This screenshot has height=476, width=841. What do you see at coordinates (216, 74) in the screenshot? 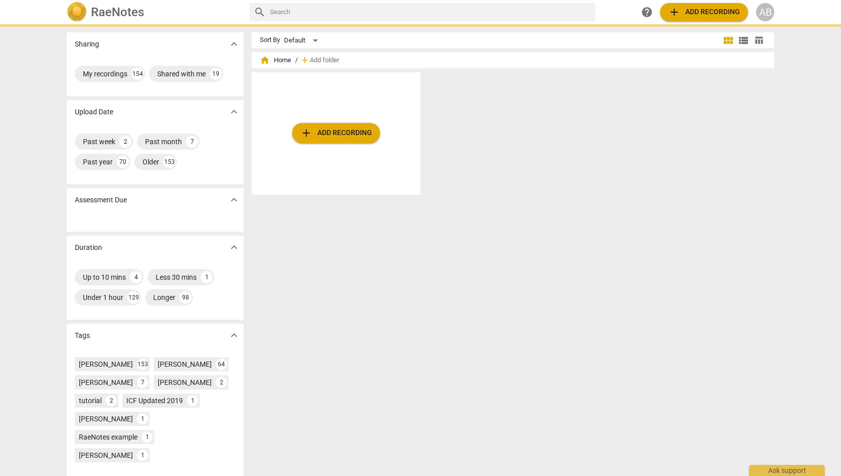
I see `div: 19` at bounding box center [216, 74].